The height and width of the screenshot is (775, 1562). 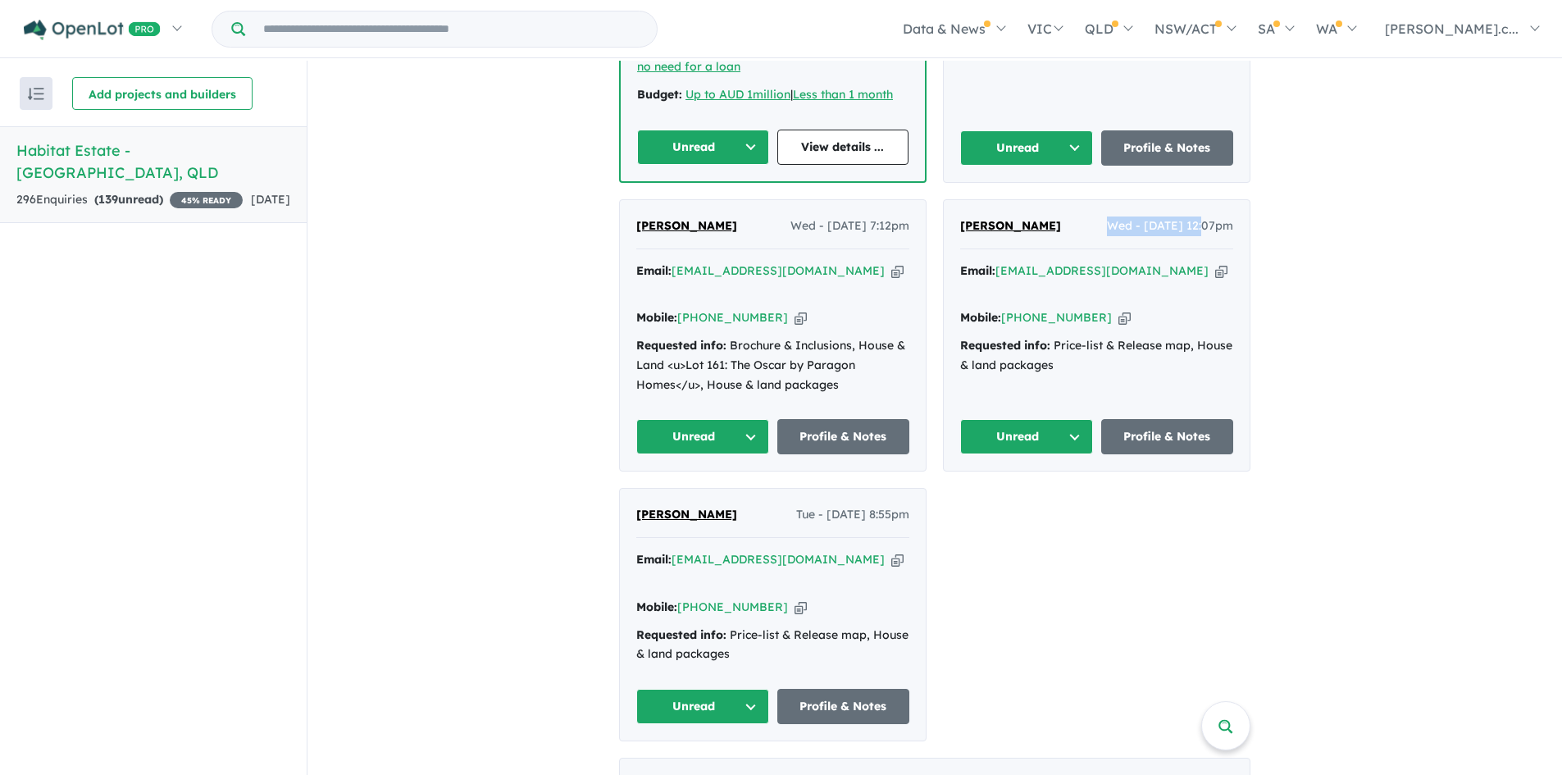 I want to click on u: Up to AUD 1million, so click(x=738, y=94).